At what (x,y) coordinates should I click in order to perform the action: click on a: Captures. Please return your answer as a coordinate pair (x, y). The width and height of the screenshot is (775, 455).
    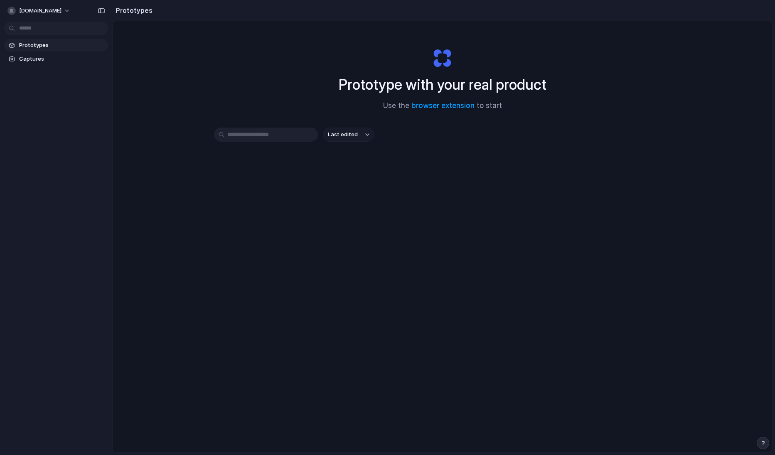
    Looking at the image, I should click on (56, 59).